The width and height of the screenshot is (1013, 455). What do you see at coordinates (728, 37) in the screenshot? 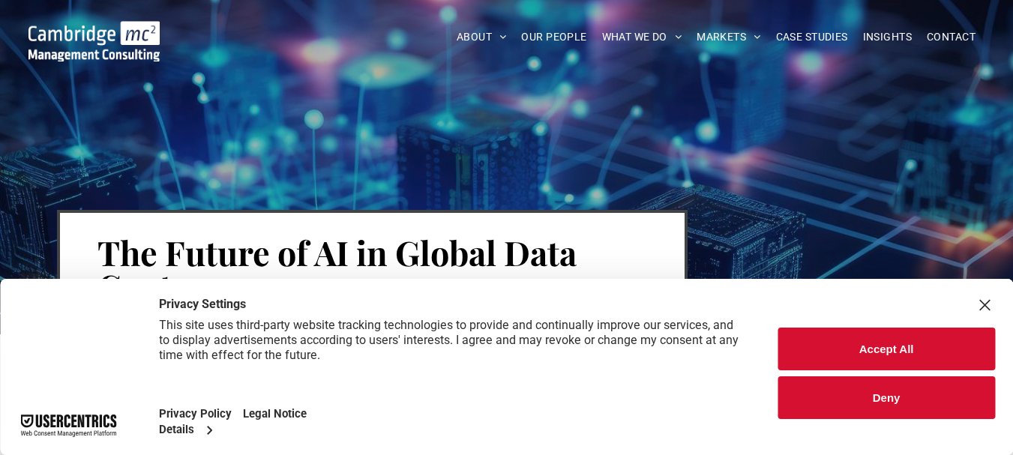
I see `a: MARKETS` at bounding box center [728, 37].